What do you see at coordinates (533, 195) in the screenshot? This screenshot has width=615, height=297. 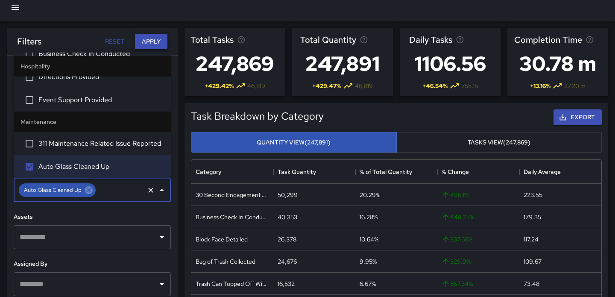 I see `div: 223.55` at bounding box center [533, 195].